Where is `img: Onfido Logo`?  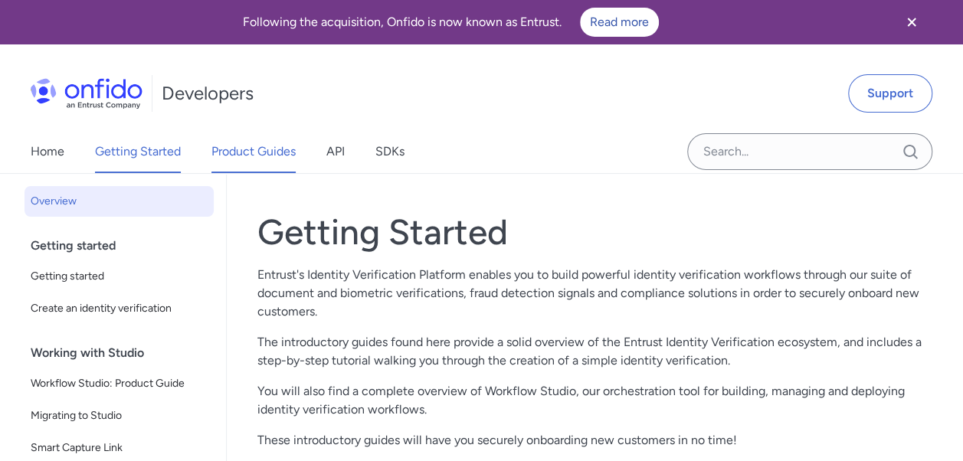 img: Onfido Logo is located at coordinates (87, 93).